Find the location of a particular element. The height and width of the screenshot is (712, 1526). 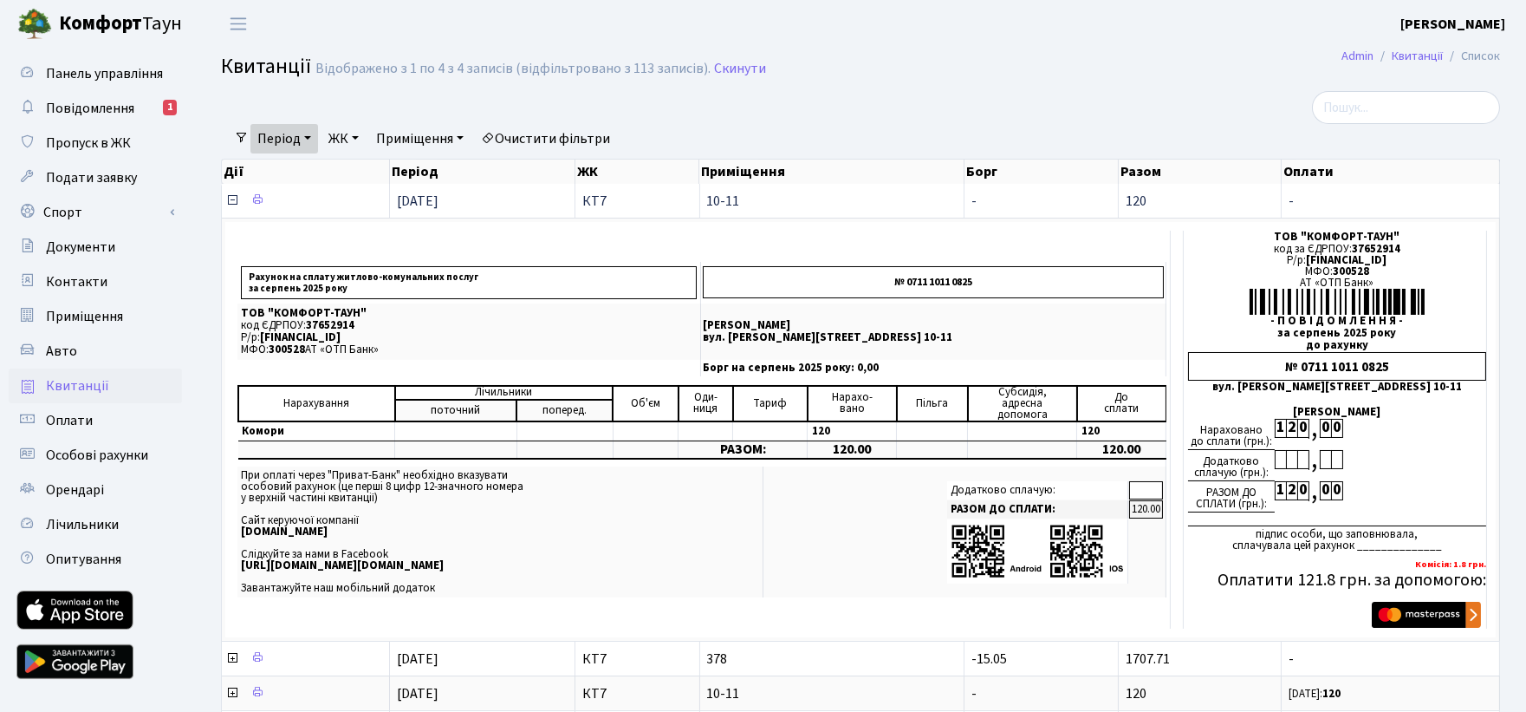

p: ТОВ "КОМФОРТ-ТАУН" is located at coordinates (469, 313).